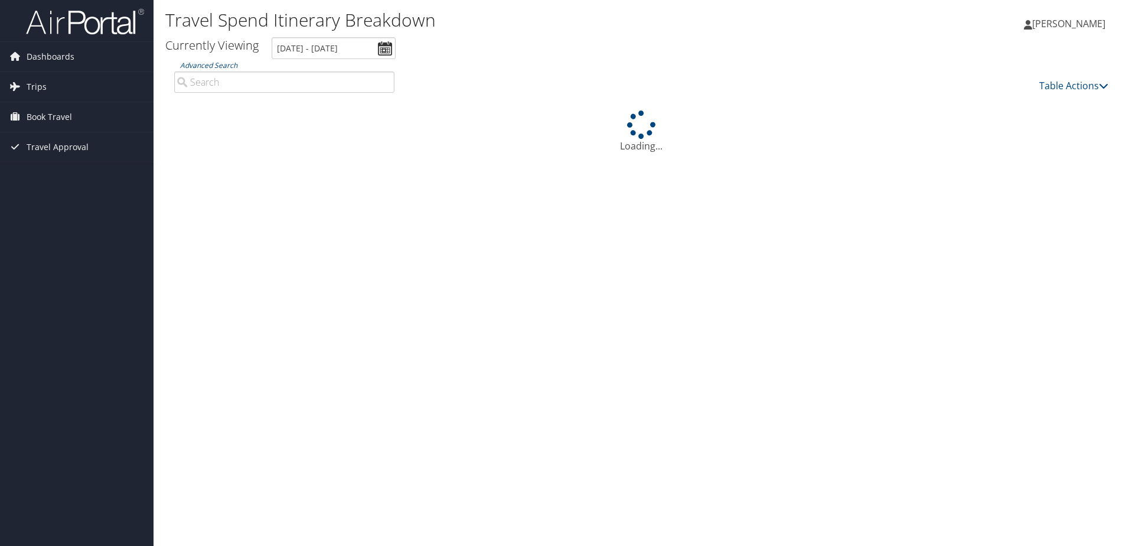  Describe the element at coordinates (1074, 86) in the screenshot. I see `a: Table Actions` at that location.